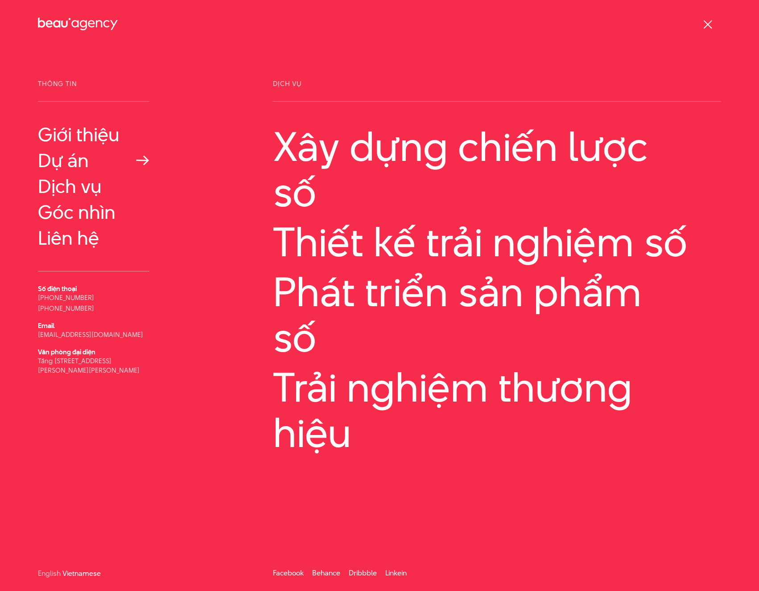 This screenshot has width=759, height=591. What do you see at coordinates (46, 326) in the screenshot?
I see `b: Email` at bounding box center [46, 326].